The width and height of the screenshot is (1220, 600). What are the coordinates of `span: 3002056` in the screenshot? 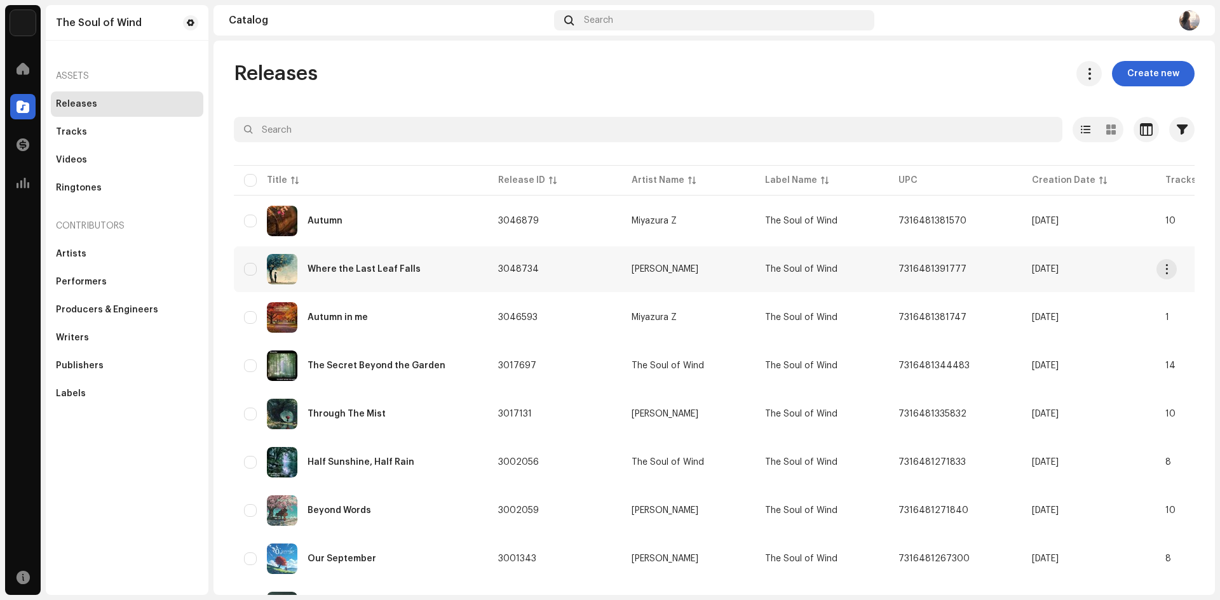 It's located at (518, 463).